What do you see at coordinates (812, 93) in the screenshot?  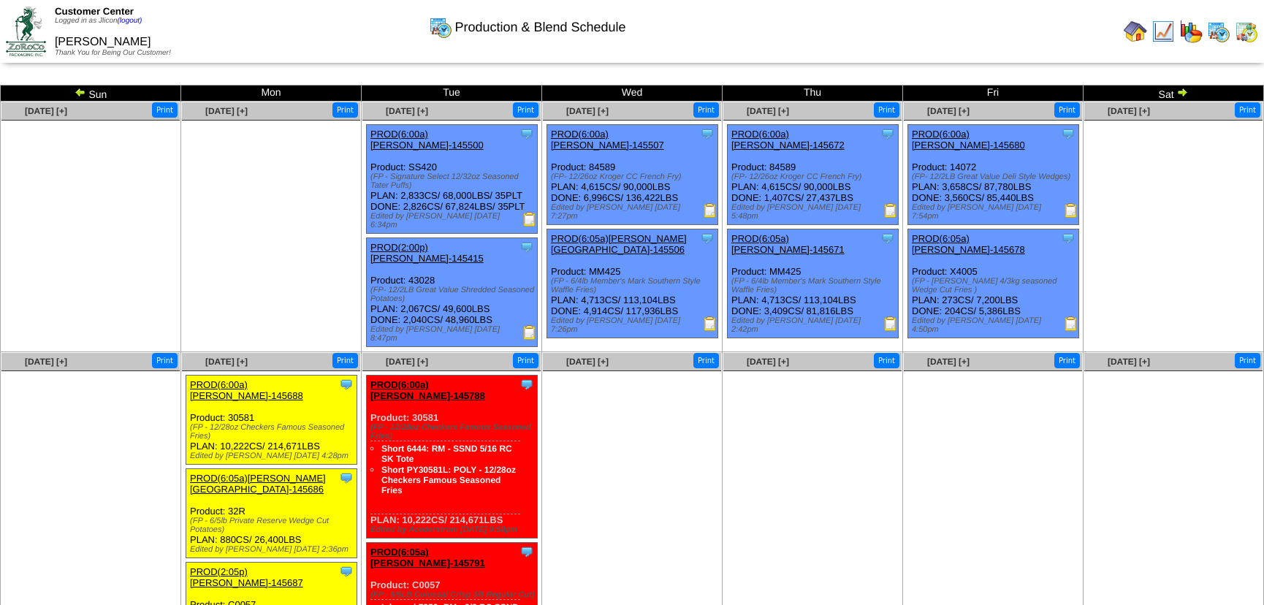 I see `td: Thu` at bounding box center [812, 93].